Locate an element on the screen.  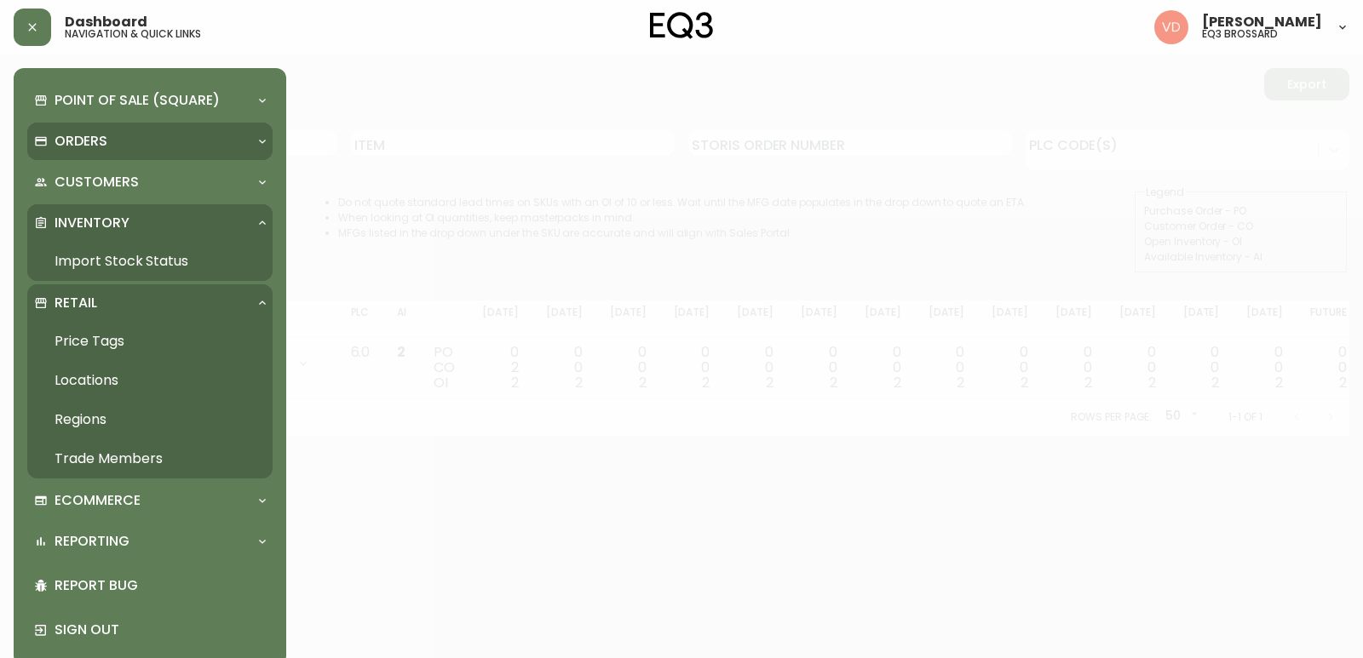
img: logo is located at coordinates (681, 26).